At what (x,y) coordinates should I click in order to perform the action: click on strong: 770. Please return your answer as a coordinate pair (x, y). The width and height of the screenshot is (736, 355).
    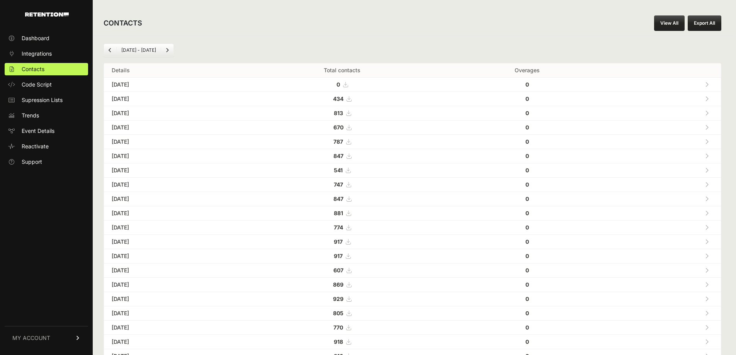
    Looking at the image, I should click on (338, 327).